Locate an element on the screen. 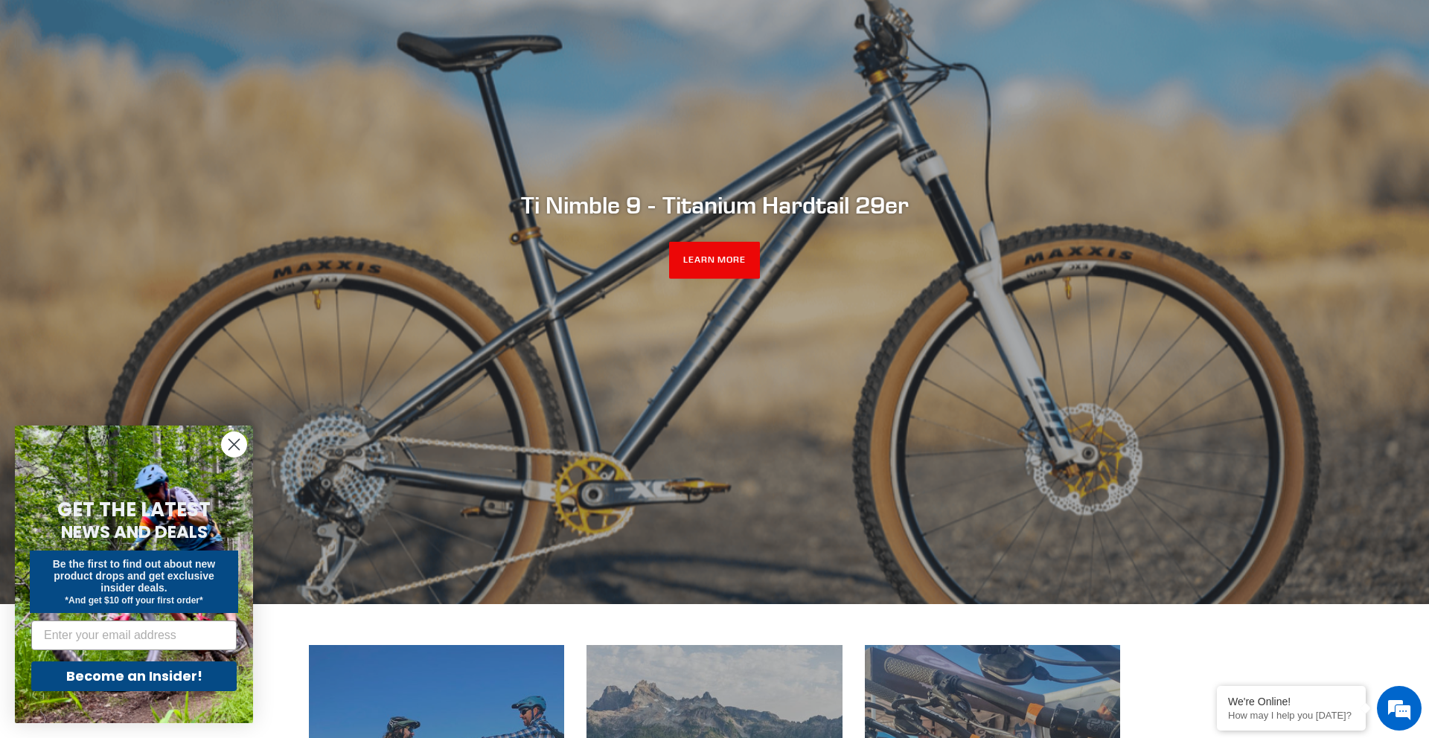  button: Close dialog is located at coordinates (234, 444).